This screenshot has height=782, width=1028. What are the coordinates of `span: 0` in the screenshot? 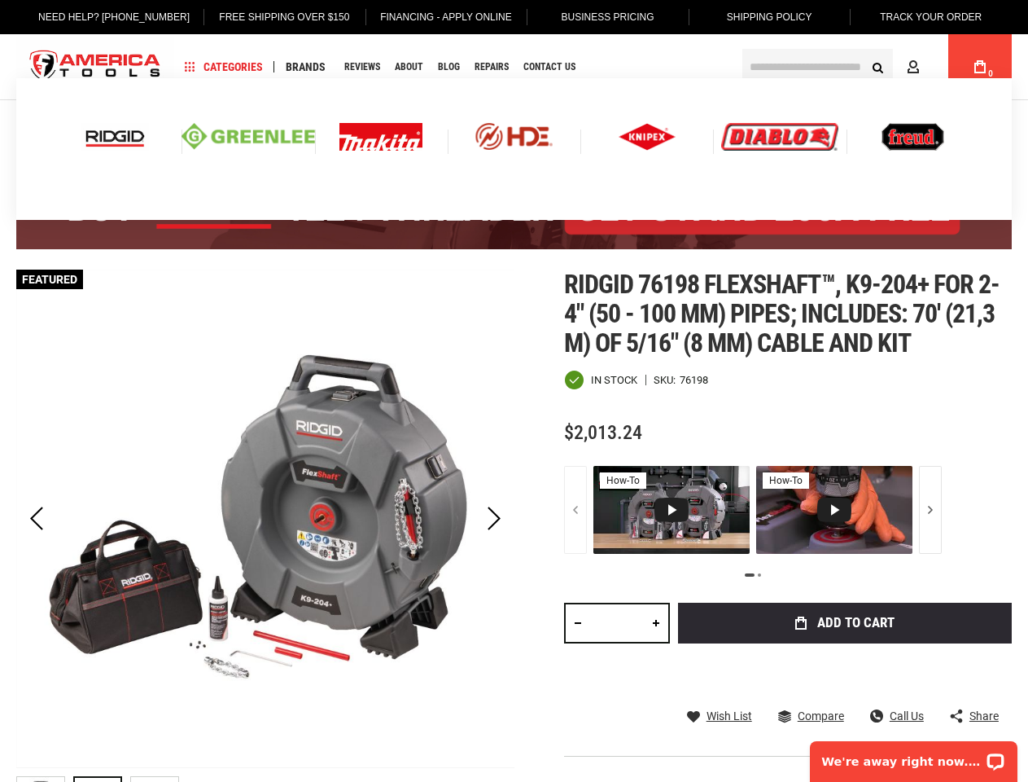 It's located at (991, 73).